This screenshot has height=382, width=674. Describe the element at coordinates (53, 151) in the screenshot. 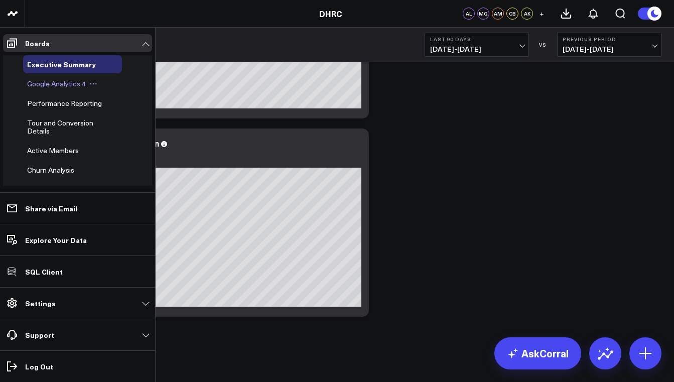

I see `a: Active Members` at that location.